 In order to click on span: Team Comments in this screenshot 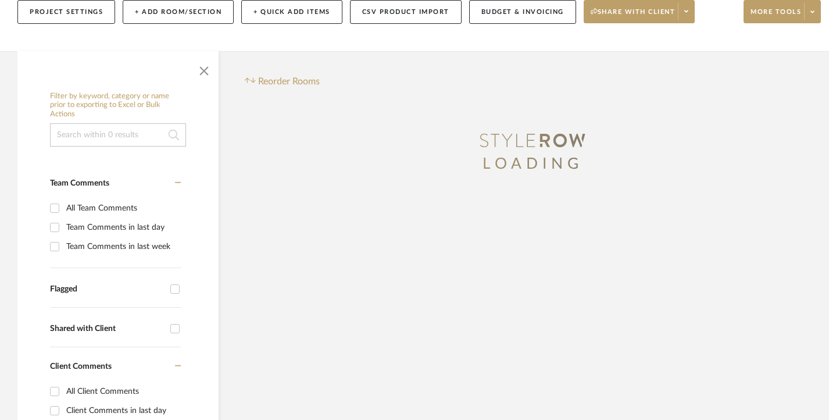, I will do `click(80, 183)`.